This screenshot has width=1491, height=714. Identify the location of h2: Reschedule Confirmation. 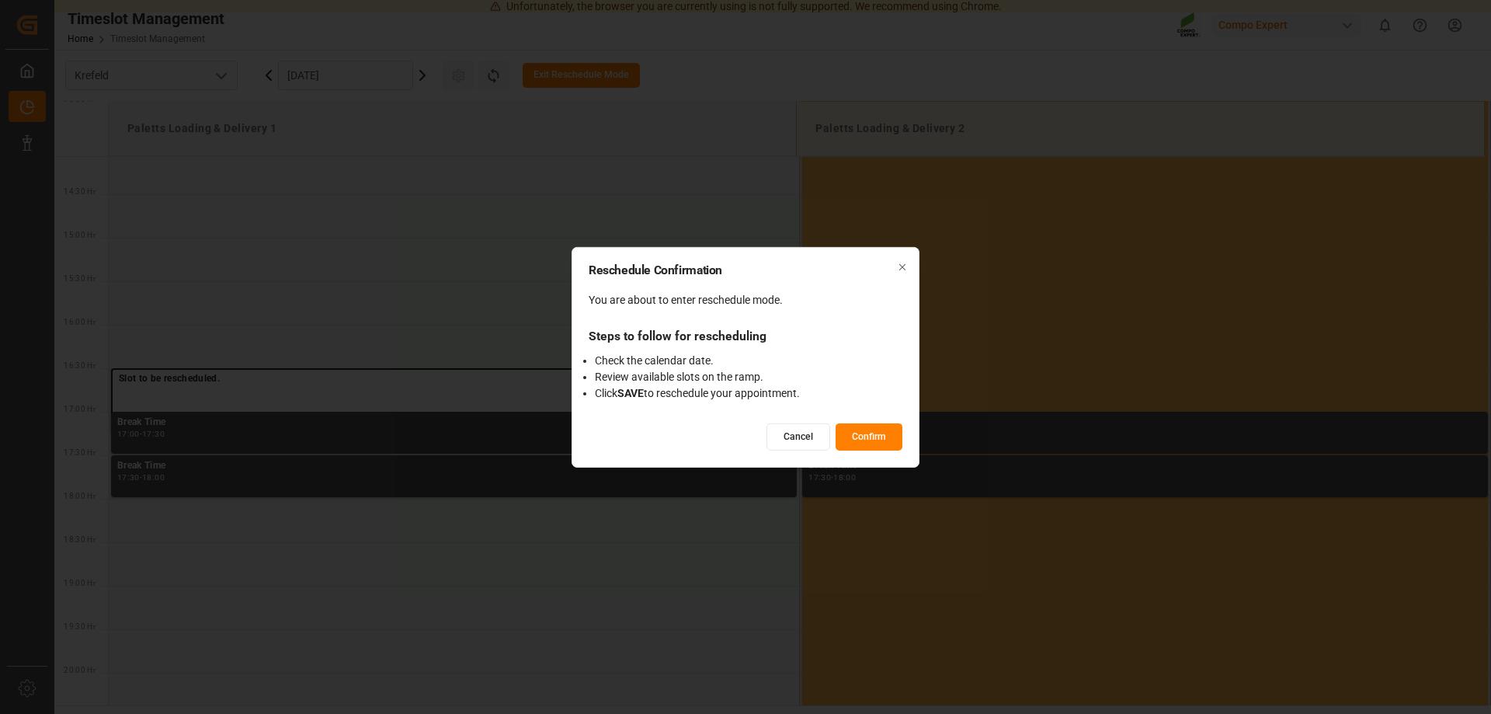
(745, 269).